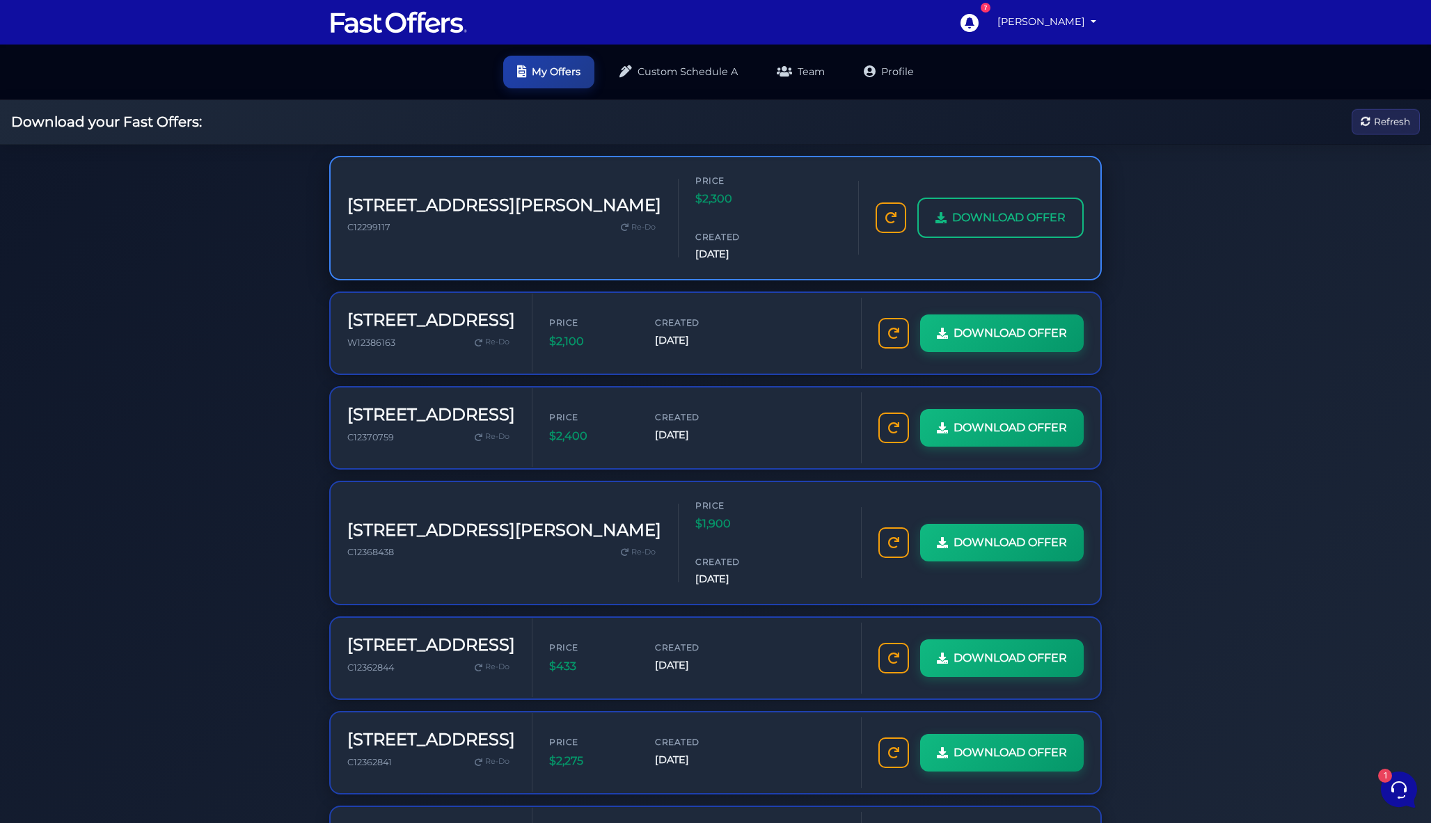 This screenshot has width=1431, height=823. Describe the element at coordinates (68, 84) in the screenshot. I see `span: Your Conversations` at that location.